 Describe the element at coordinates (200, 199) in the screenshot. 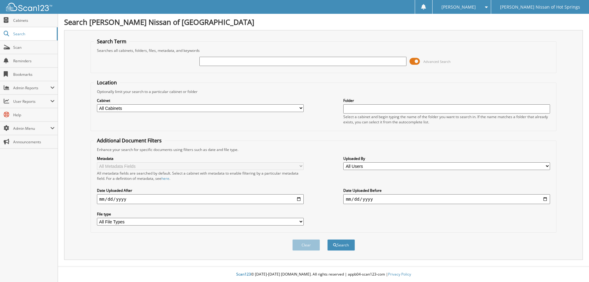

I see `input: start` at that location.